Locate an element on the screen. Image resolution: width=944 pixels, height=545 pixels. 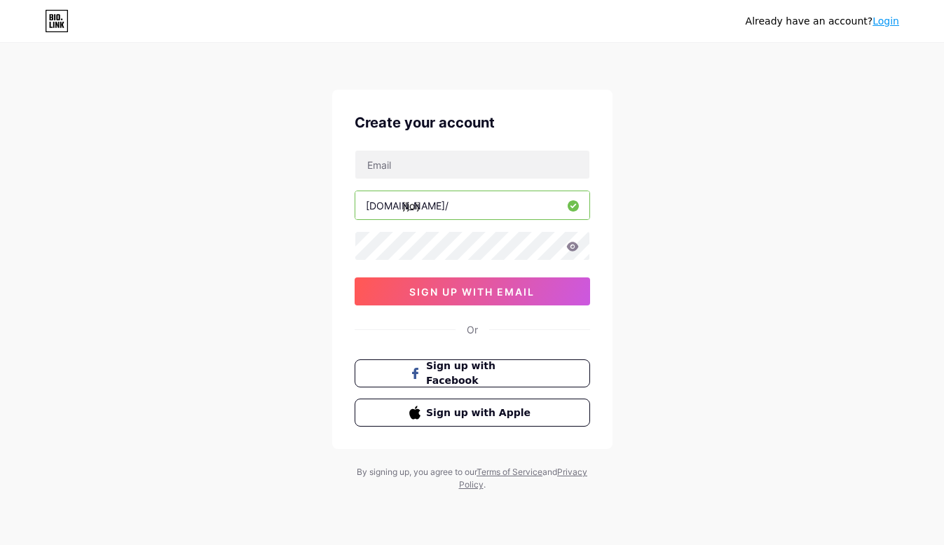
div: Or is located at coordinates (473, 330).